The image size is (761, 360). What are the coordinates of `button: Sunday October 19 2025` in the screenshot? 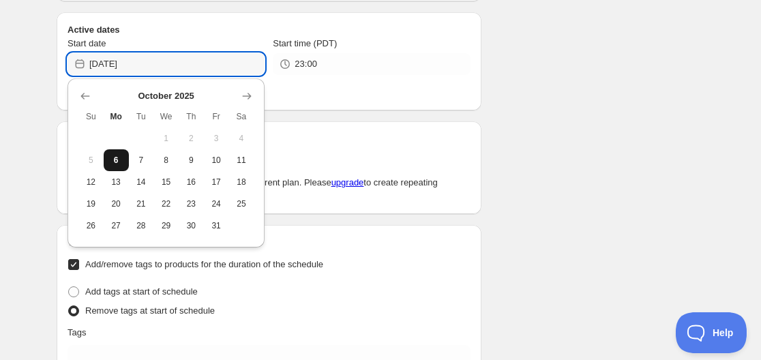 It's located at (91, 204).